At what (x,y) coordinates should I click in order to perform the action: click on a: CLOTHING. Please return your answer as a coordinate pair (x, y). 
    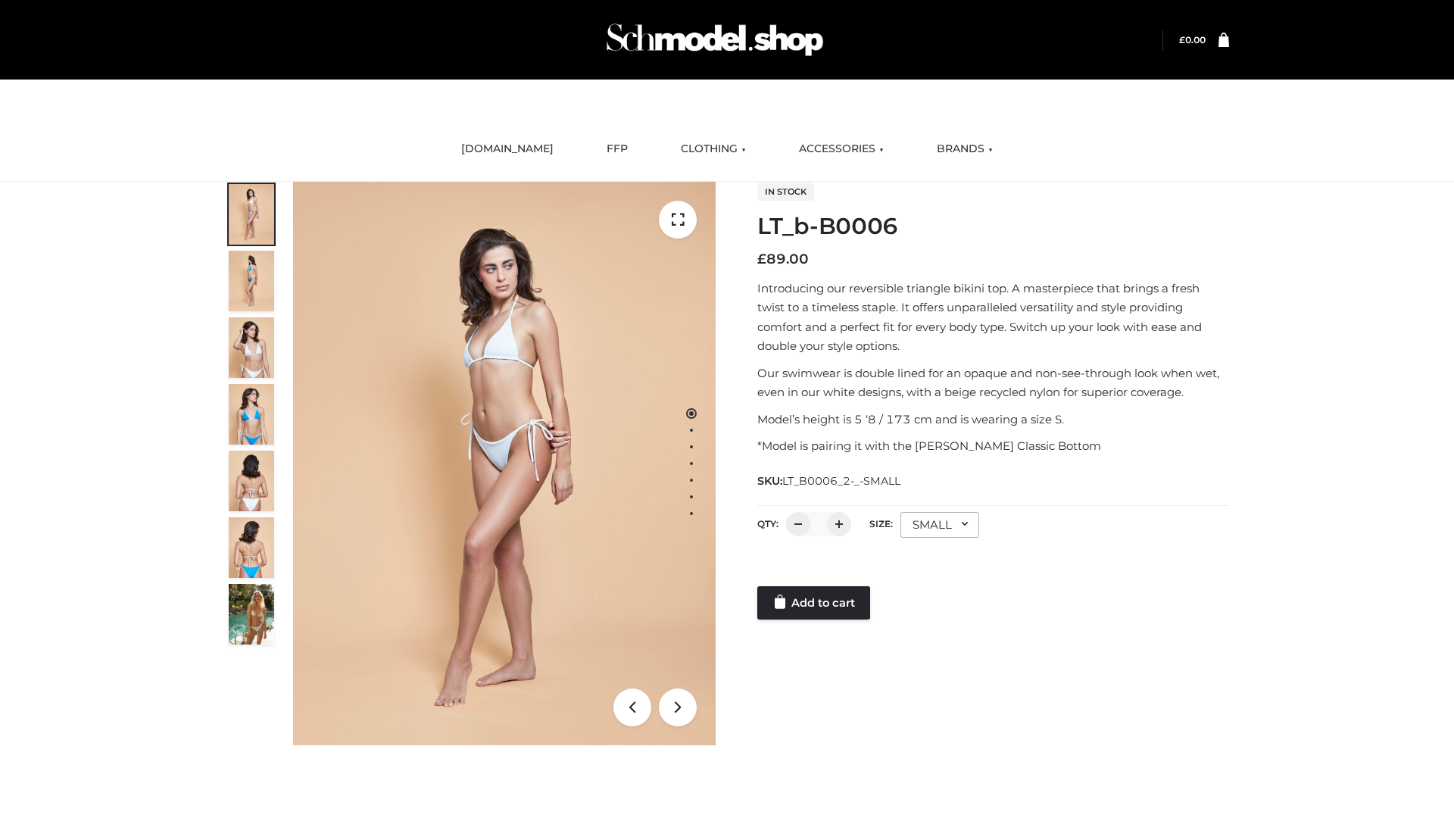
    Looking at the image, I should click on (713, 149).